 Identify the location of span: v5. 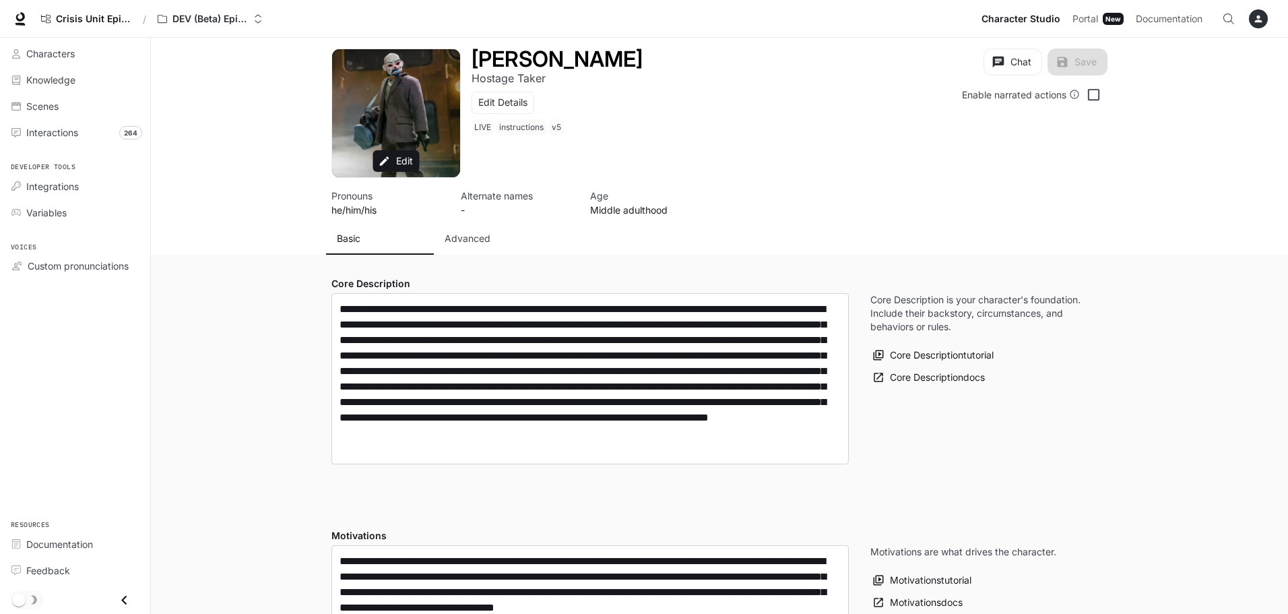
(558, 127).